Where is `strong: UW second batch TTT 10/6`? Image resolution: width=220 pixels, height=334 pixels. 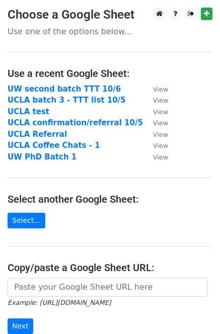 strong: UW second batch TTT 10/6 is located at coordinates (64, 89).